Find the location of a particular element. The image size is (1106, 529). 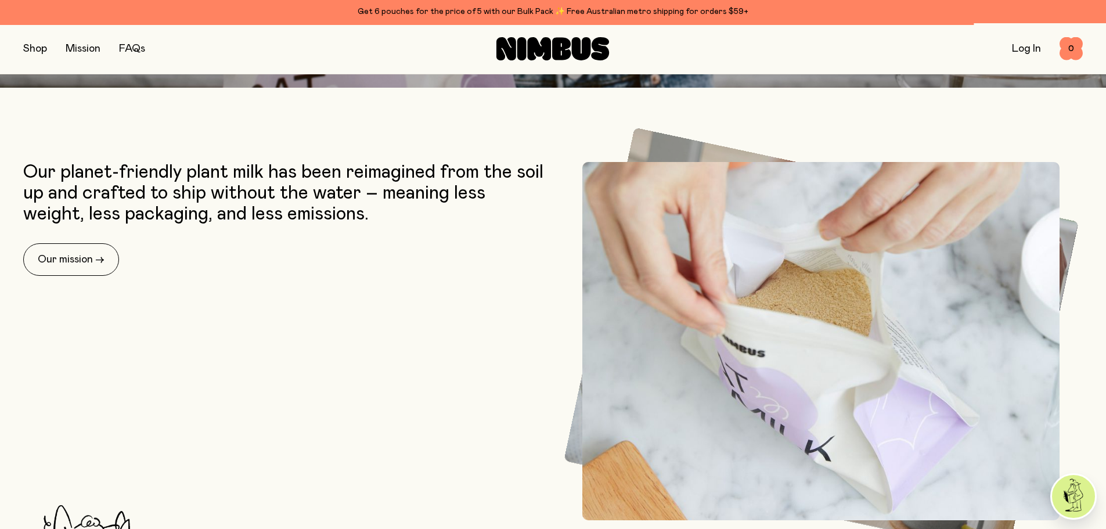

a: FAQs is located at coordinates (132, 49).